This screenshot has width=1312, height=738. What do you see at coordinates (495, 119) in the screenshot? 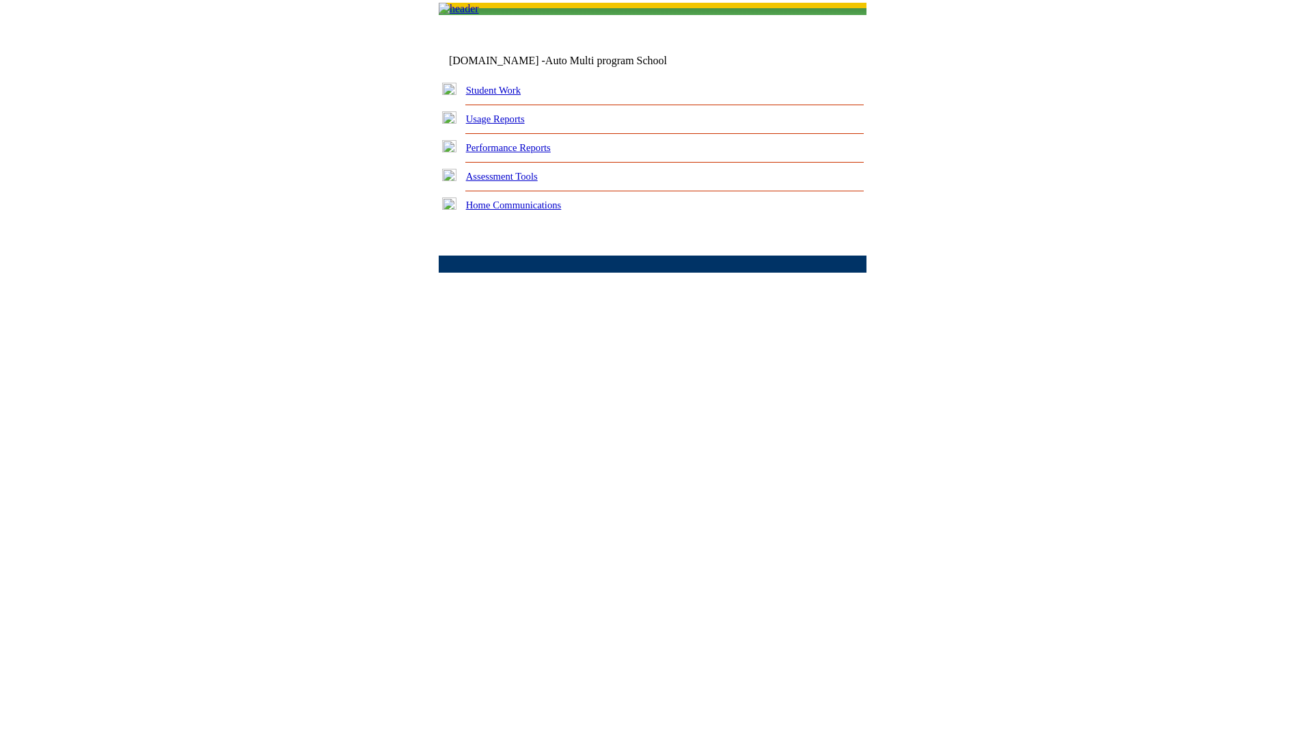
I see `a: Usage Reports` at bounding box center [495, 119].